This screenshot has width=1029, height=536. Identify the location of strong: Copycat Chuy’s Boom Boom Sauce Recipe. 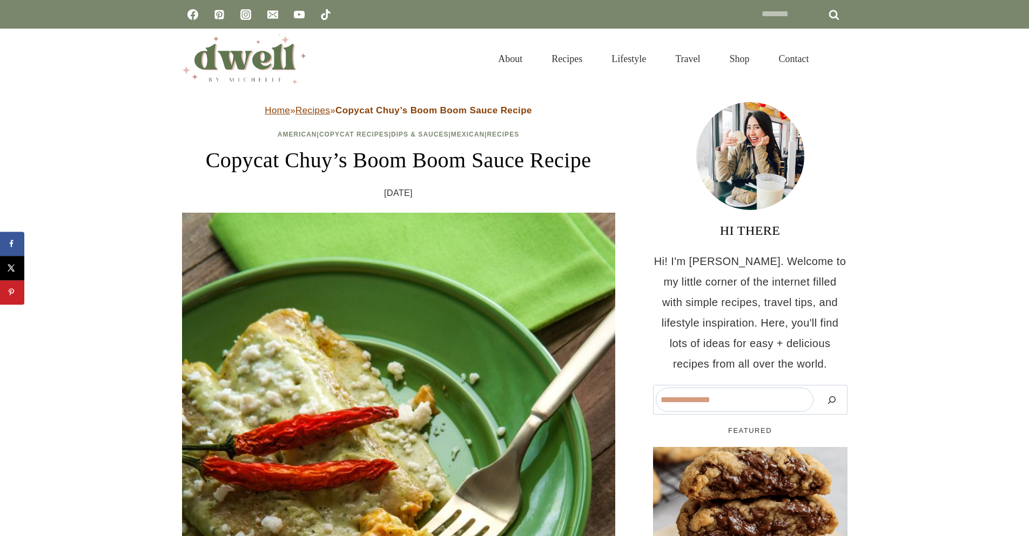
(434, 110).